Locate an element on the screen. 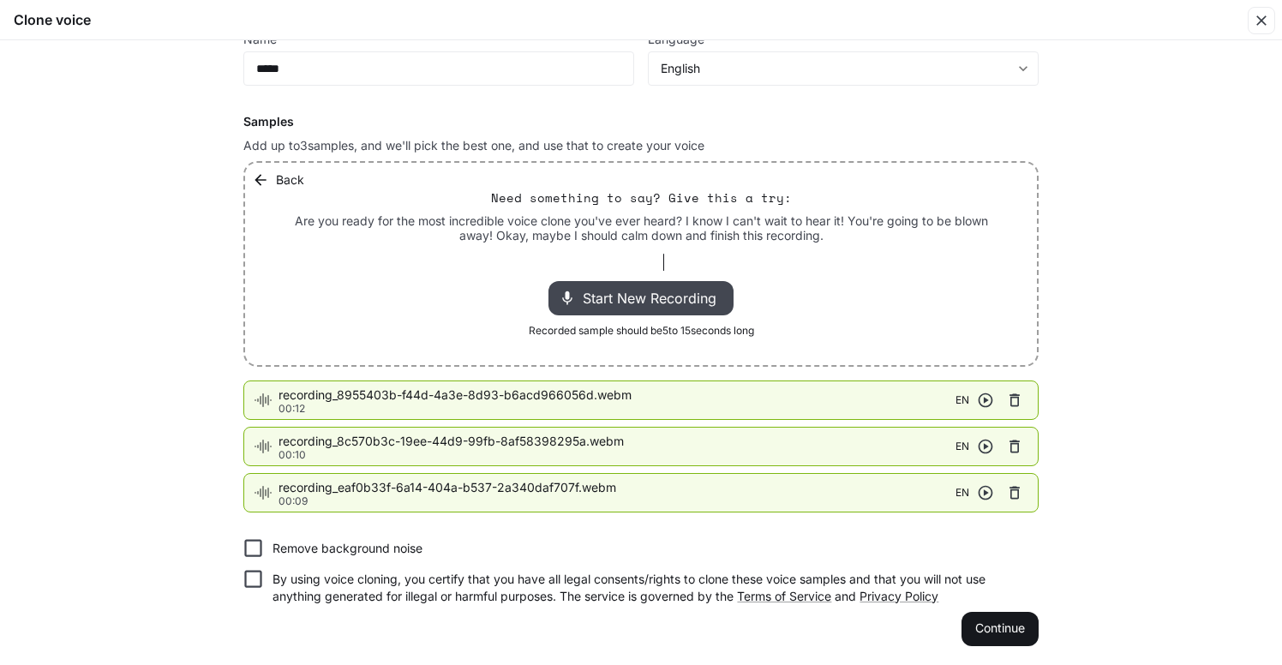 This screenshot has width=1282, height=665. span: Start New Recording is located at coordinates (655, 298).